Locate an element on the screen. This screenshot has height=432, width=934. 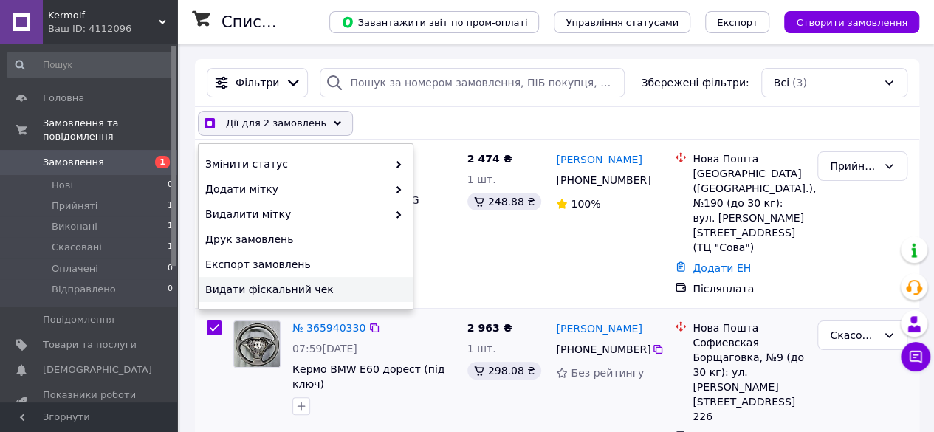
span: Повідомлення is located at coordinates (78, 320).